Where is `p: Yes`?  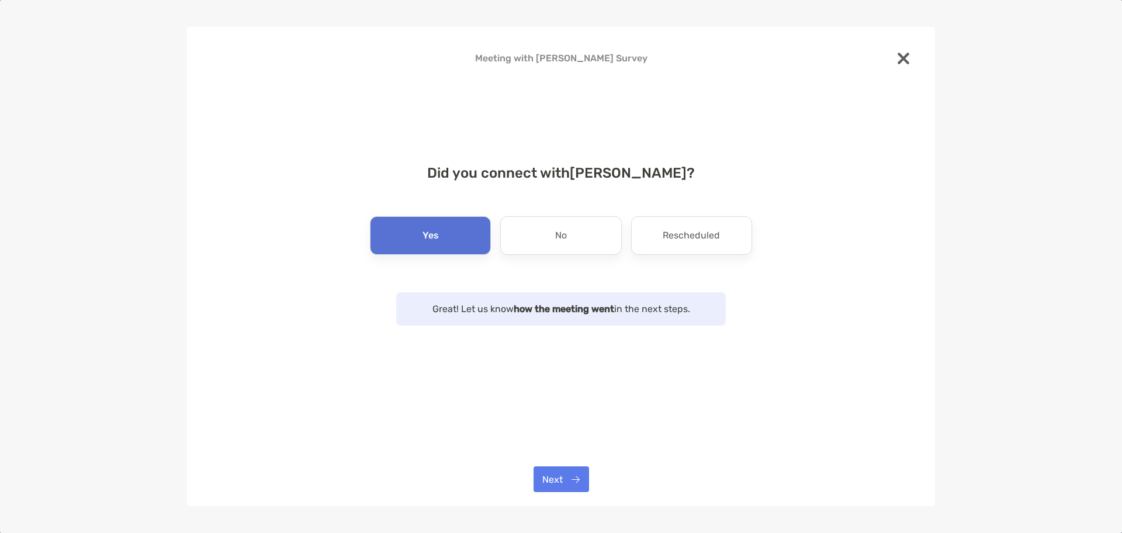 p: Yes is located at coordinates (431, 235).